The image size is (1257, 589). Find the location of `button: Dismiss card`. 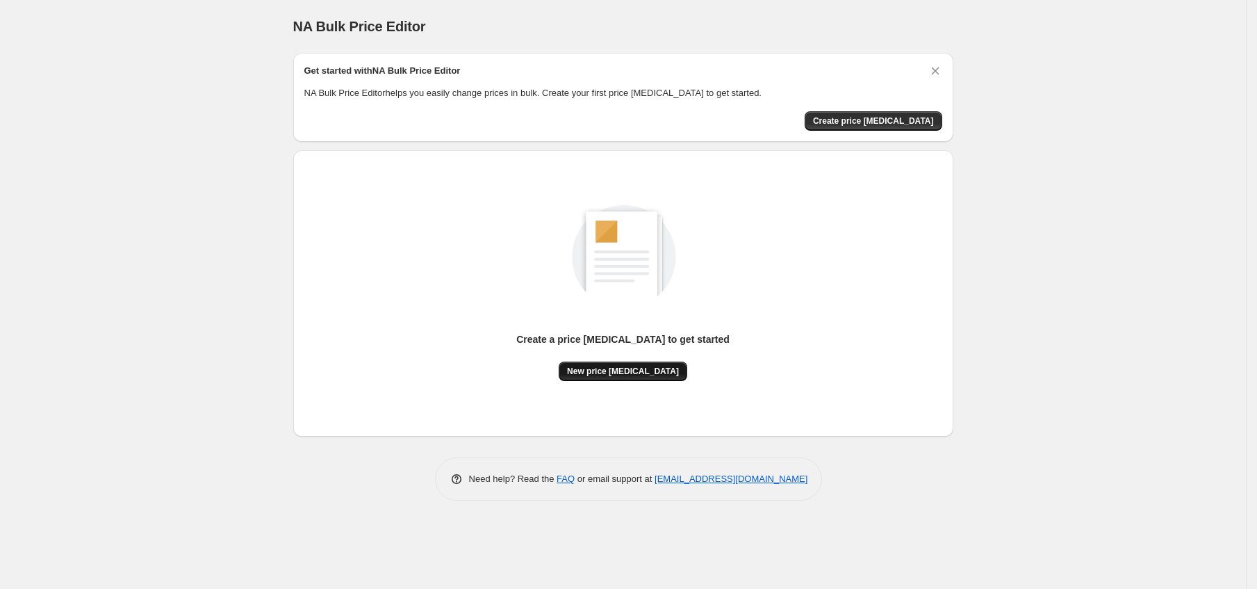

button: Dismiss card is located at coordinates (935, 71).